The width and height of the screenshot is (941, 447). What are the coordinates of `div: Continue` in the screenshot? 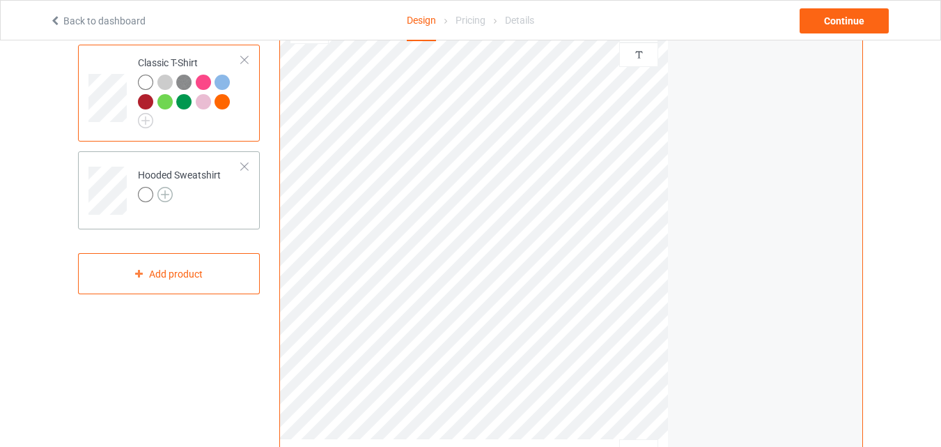 It's located at (844, 21).